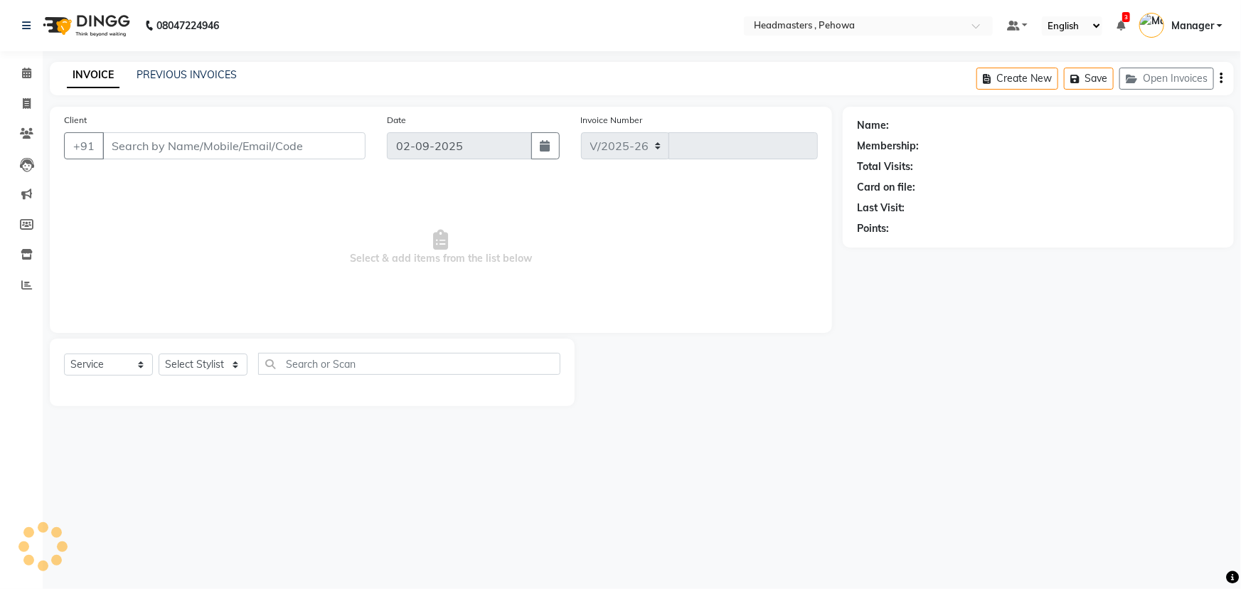  Describe the element at coordinates (1017, 78) in the screenshot. I see `button: Create New` at that location.